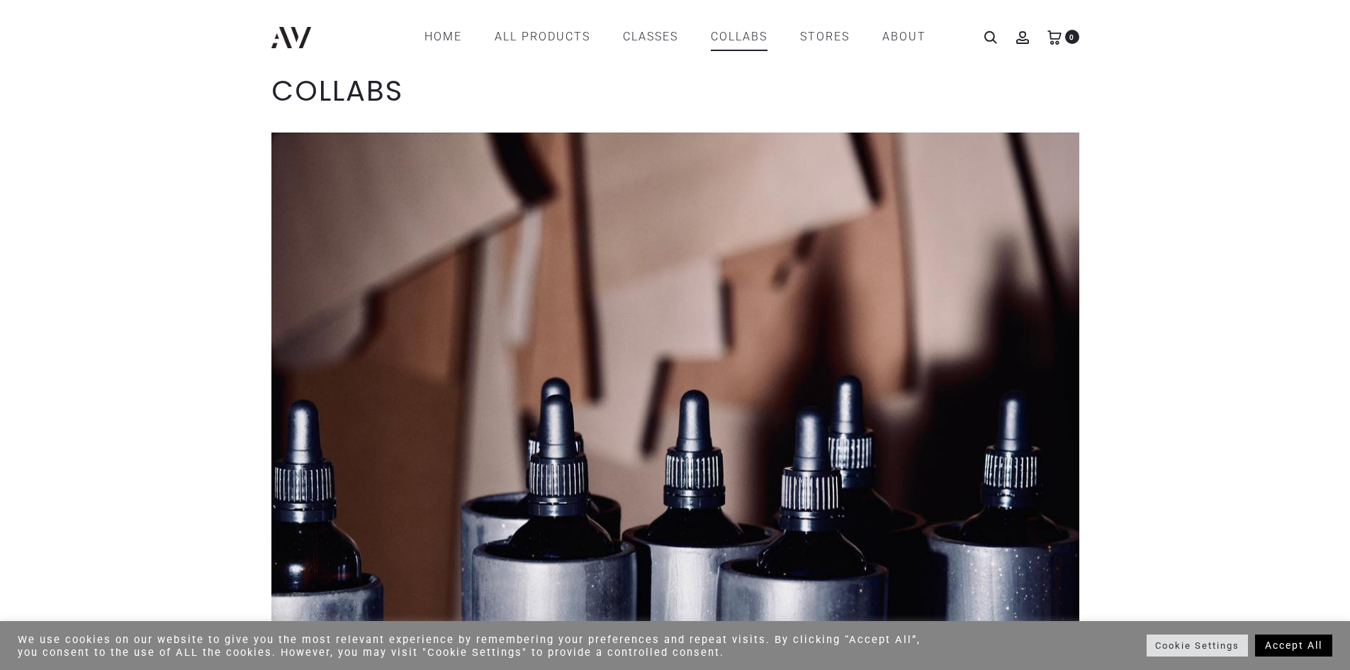 The width and height of the screenshot is (1350, 670). I want to click on div: EXPLORE, so click(327, 518).